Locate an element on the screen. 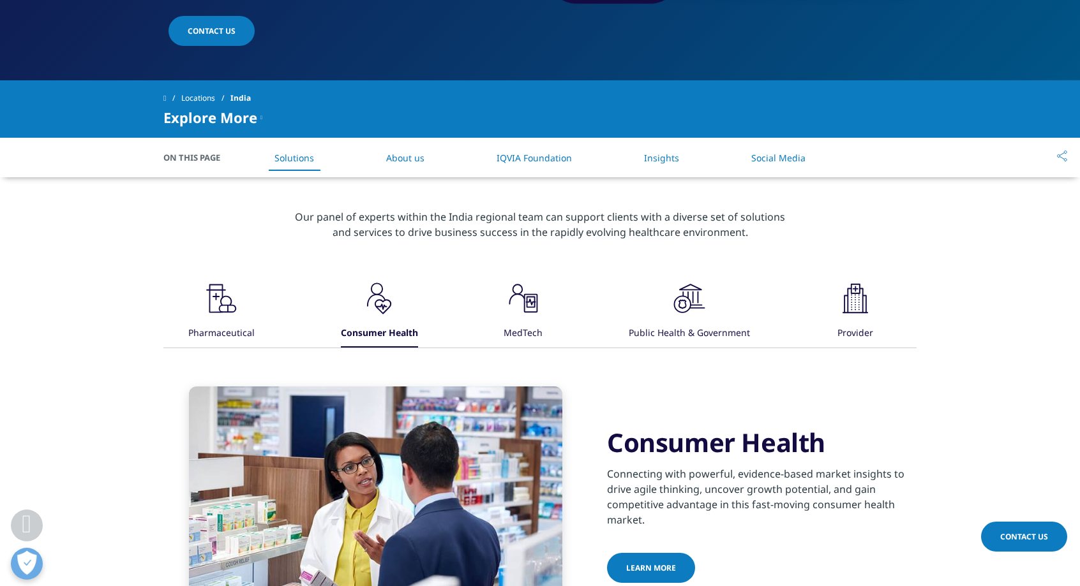  button: MedTech is located at coordinates (522, 313).